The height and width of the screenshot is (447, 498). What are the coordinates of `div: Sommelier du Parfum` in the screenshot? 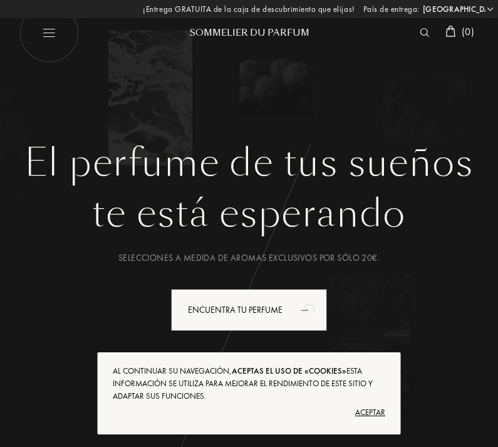 It's located at (250, 33).